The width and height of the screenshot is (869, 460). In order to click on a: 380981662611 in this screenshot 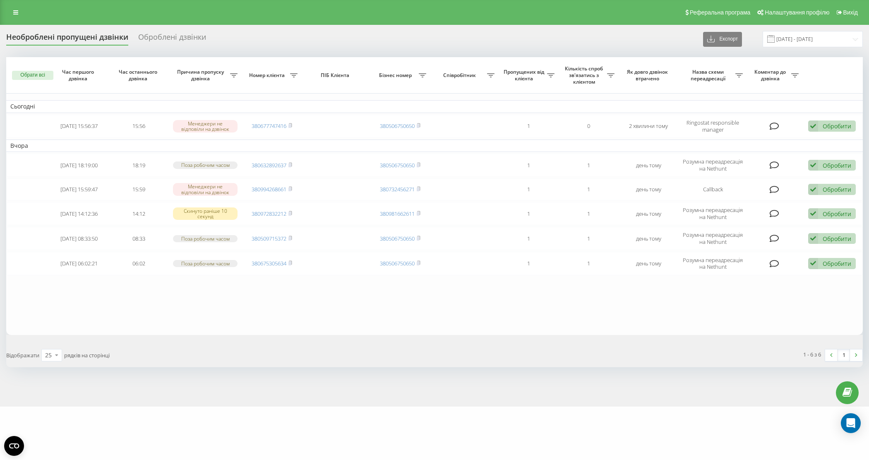, I will do `click(397, 214)`.